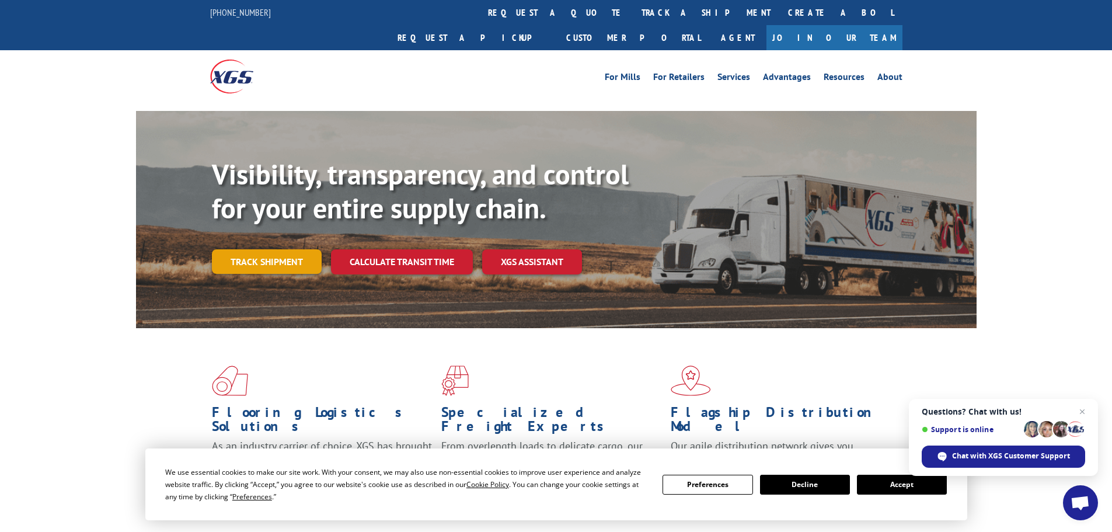  What do you see at coordinates (1003, 411) in the screenshot?
I see `span: Questions? Chat with us!` at bounding box center [1003, 411].